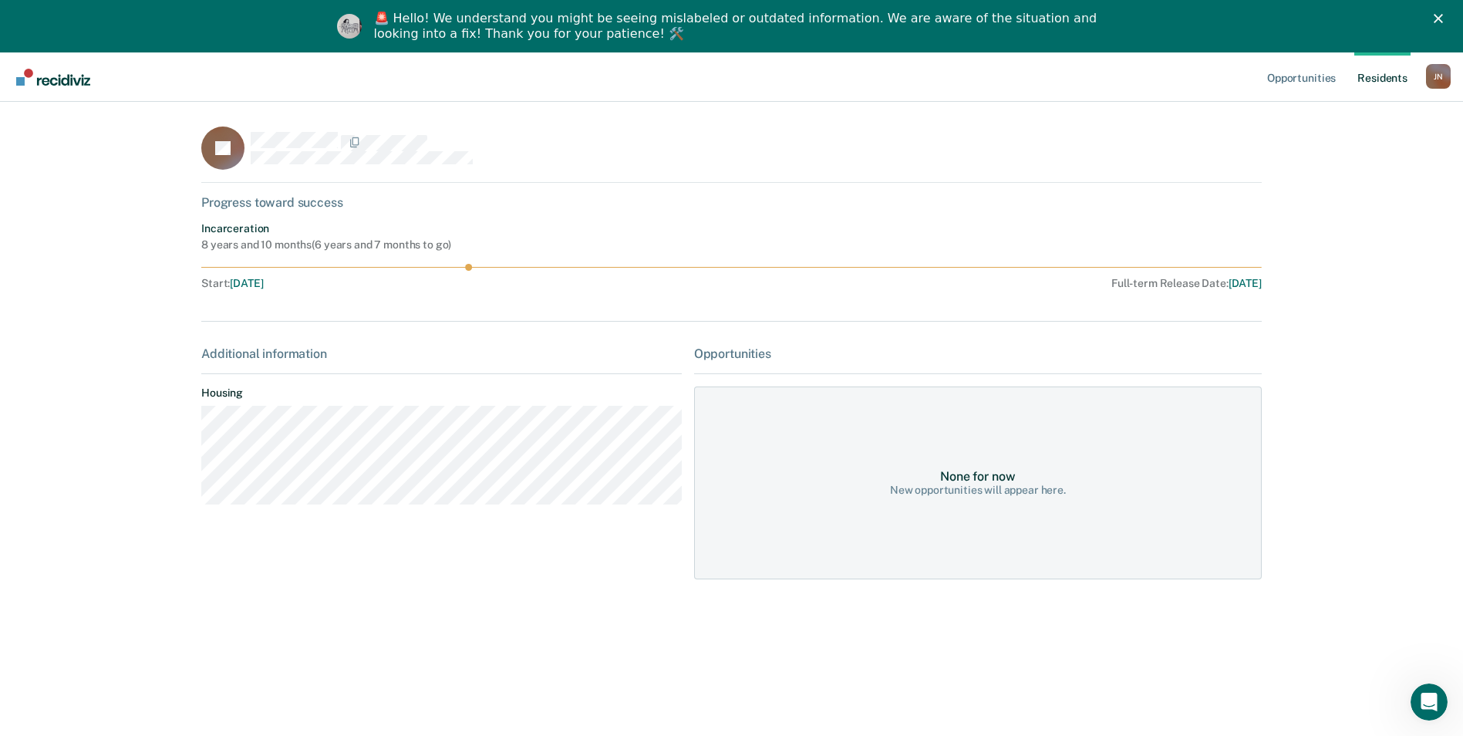 The height and width of the screenshot is (736, 1463). Describe the element at coordinates (1438, 76) in the screenshot. I see `button: Profile dropdown button` at that location.